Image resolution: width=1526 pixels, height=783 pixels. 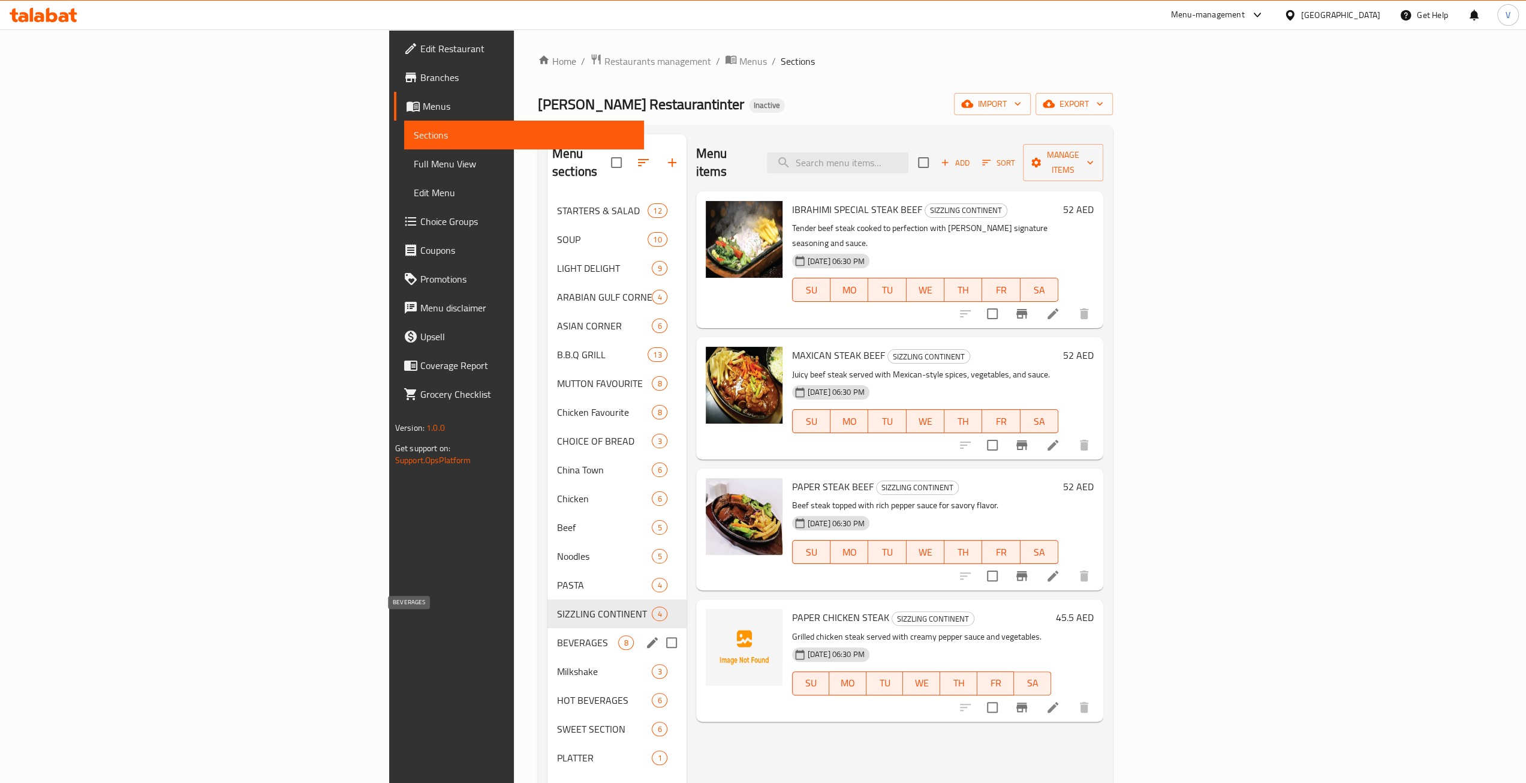 What do you see at coordinates (848, 682) in the screenshot?
I see `span: MO` at bounding box center [848, 682].